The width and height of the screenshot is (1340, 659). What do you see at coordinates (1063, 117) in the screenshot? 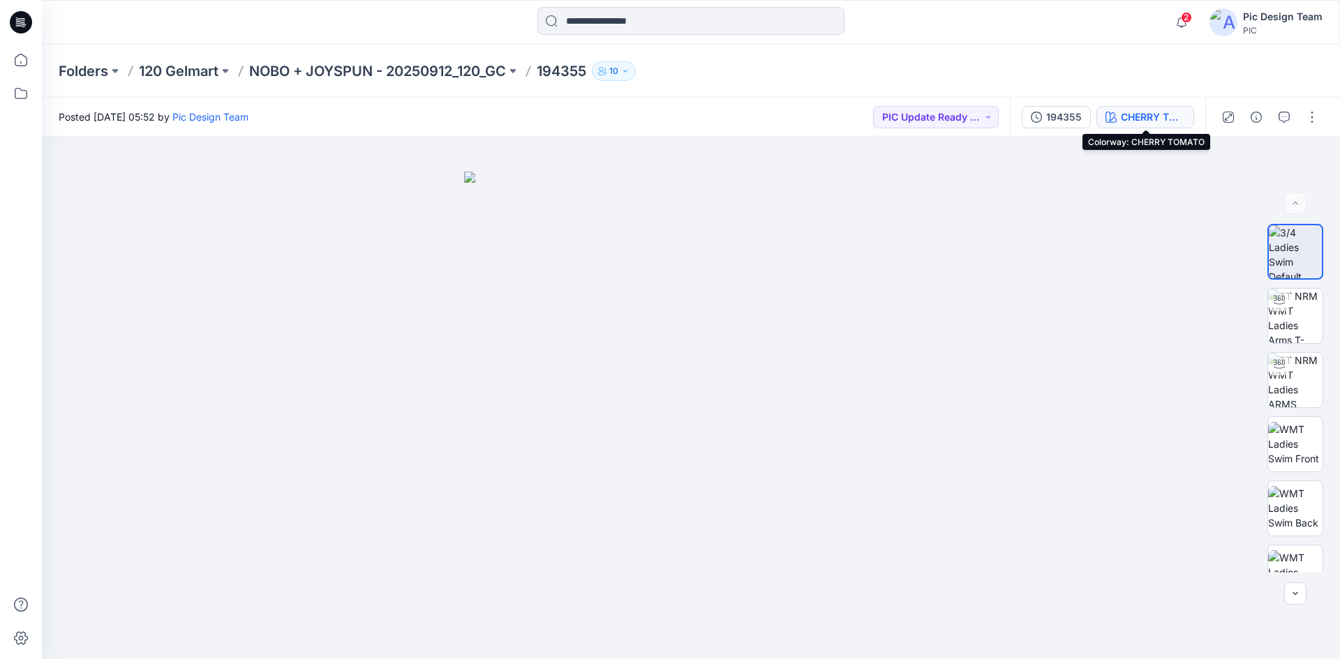
I see `div: 194355` at bounding box center [1063, 117].